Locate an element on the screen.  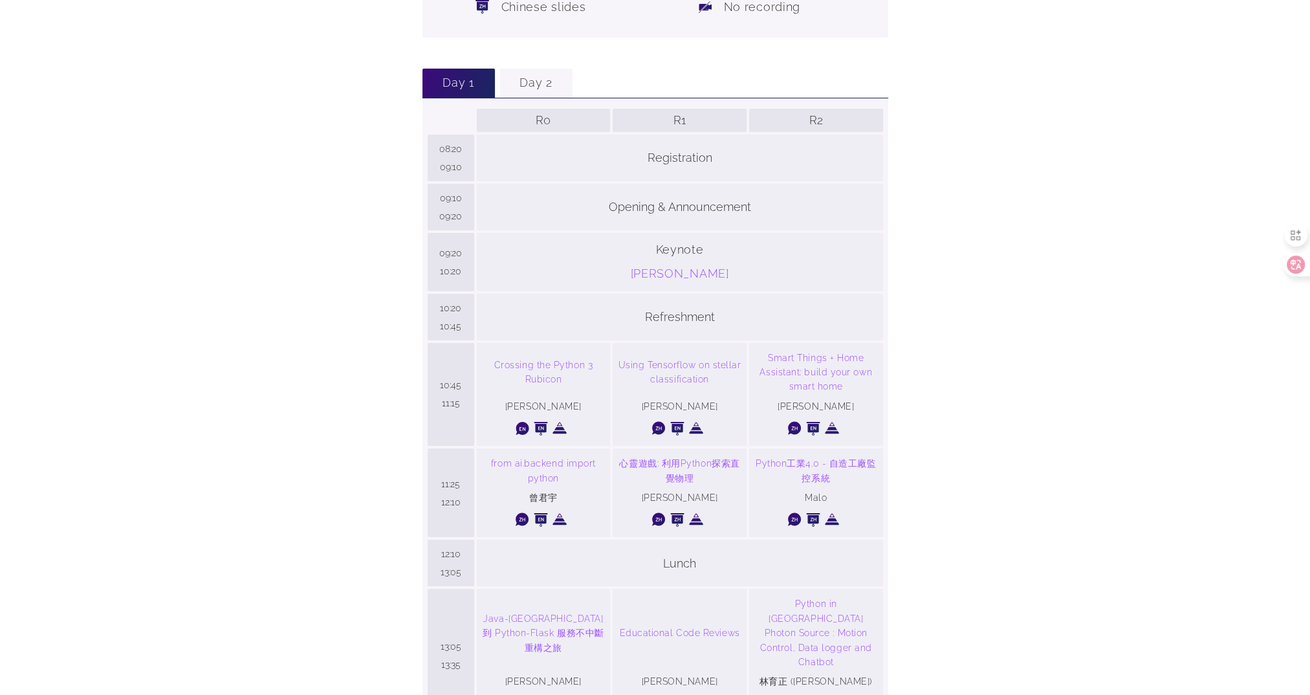
p: Keynote is located at coordinates (680, 250).